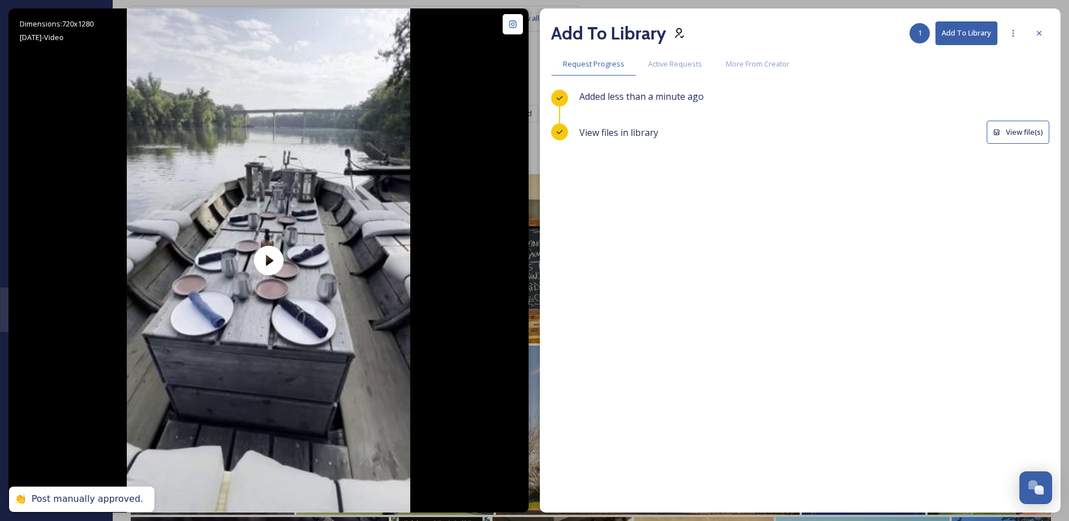 The width and height of the screenshot is (1069, 521). I want to click on span: Request Progress, so click(594, 64).